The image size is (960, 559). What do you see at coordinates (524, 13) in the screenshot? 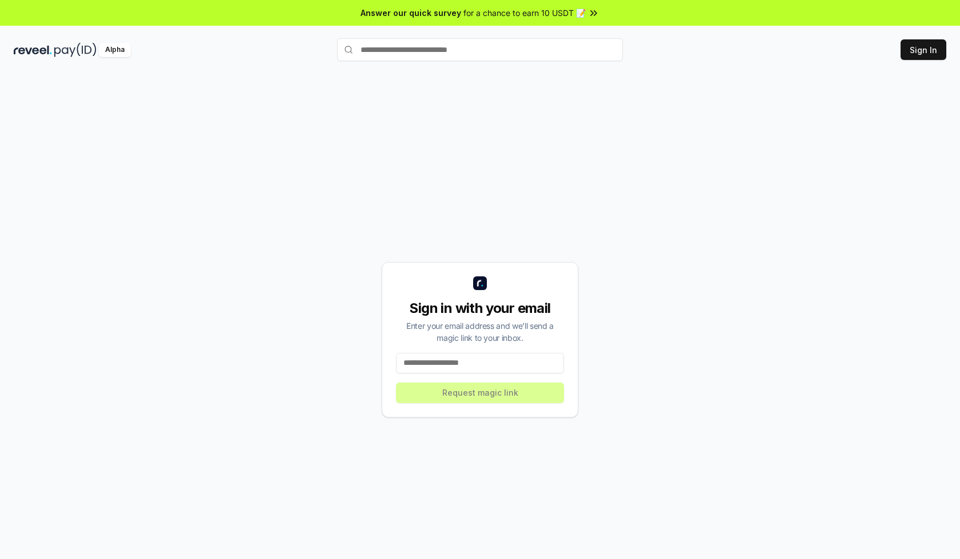
I see `span: for a chance to earn 10 USDT 📝` at bounding box center [524, 13].